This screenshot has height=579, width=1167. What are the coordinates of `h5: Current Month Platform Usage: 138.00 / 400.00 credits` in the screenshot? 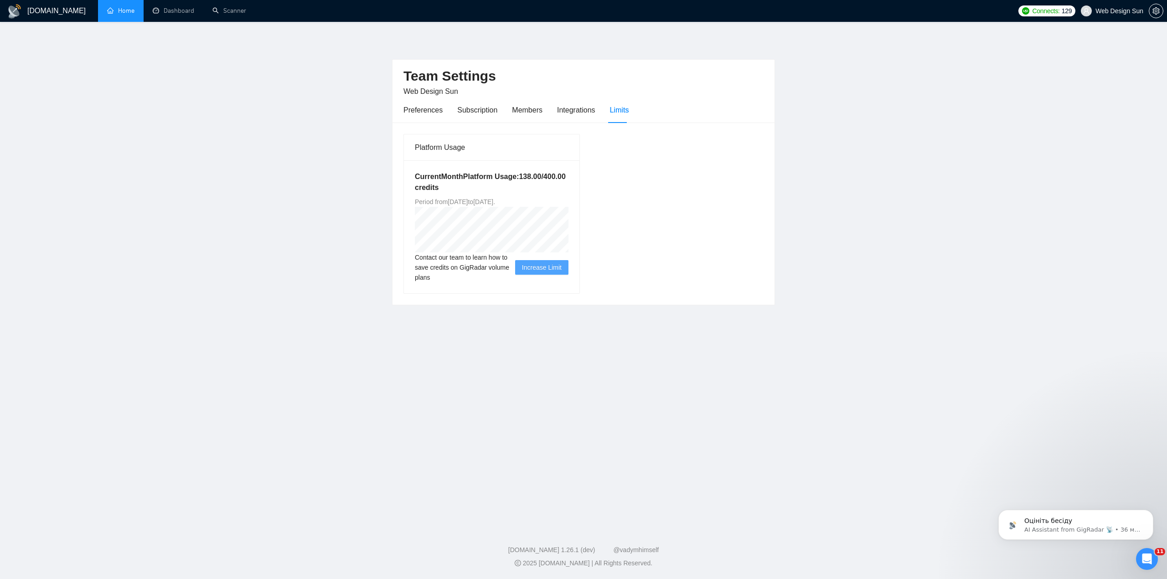 It's located at (491, 182).